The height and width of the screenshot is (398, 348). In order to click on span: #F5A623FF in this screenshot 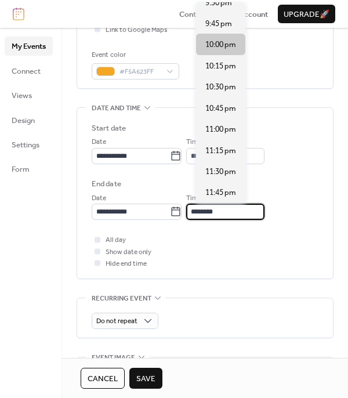, I will do `click(140, 72)`.